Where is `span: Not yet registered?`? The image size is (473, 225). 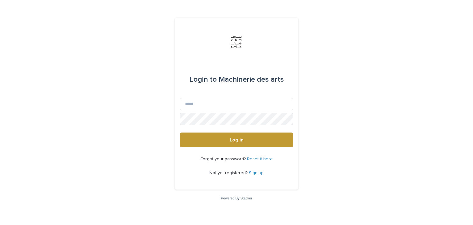 span: Not yet registered? is located at coordinates (229, 173).